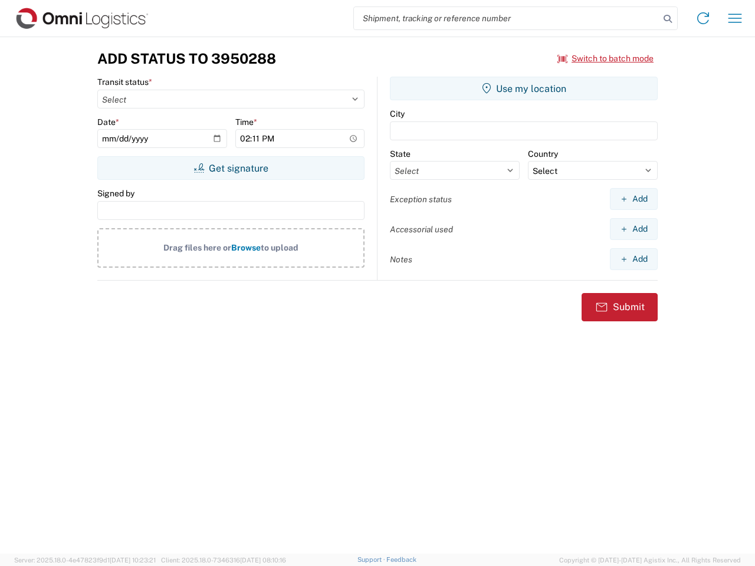  Describe the element at coordinates (507, 18) in the screenshot. I see `input: Shipment, tracking or reference number` at that location.